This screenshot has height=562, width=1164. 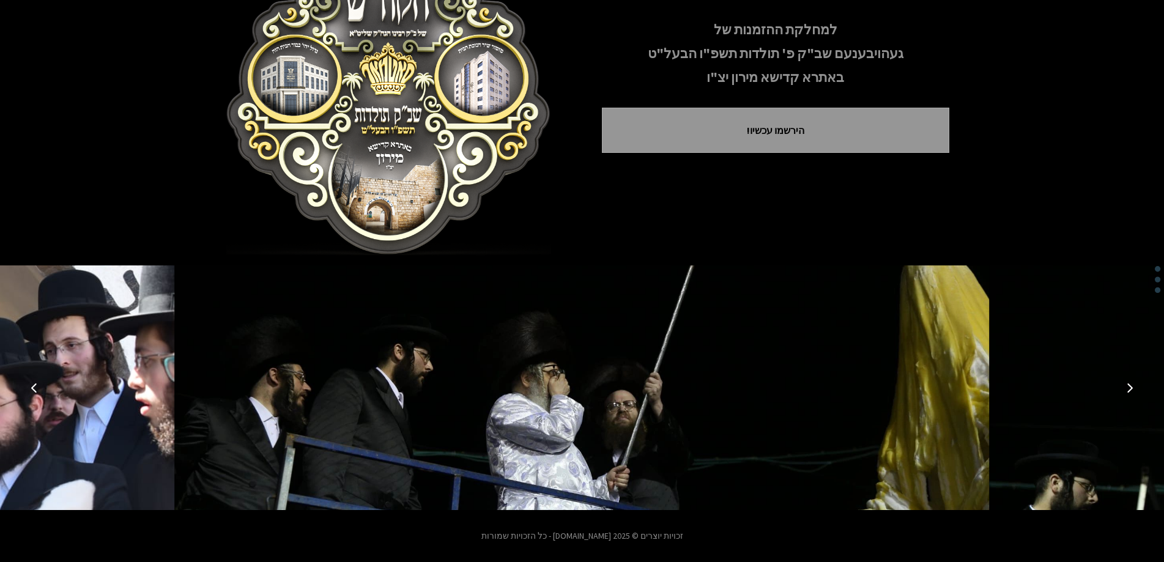 What do you see at coordinates (776, 53) in the screenshot?
I see `p: געהויבענעם שב"ק פ' תולדות תשפ"ו הבעל"ט` at bounding box center [776, 53].